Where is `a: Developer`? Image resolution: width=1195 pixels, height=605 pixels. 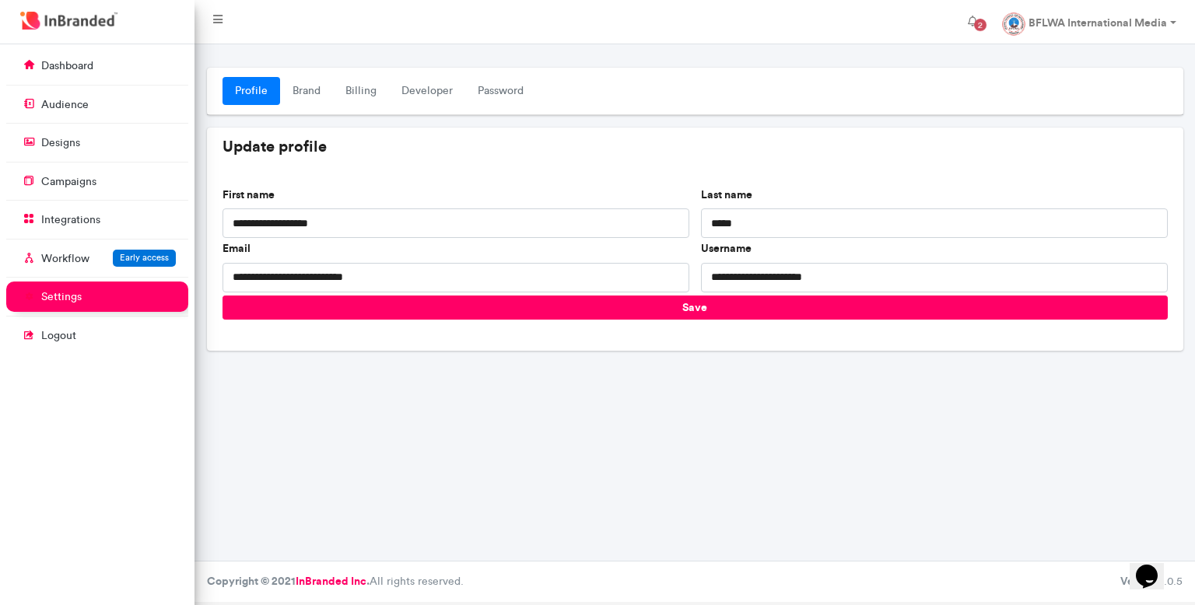
a: Developer is located at coordinates (427, 91).